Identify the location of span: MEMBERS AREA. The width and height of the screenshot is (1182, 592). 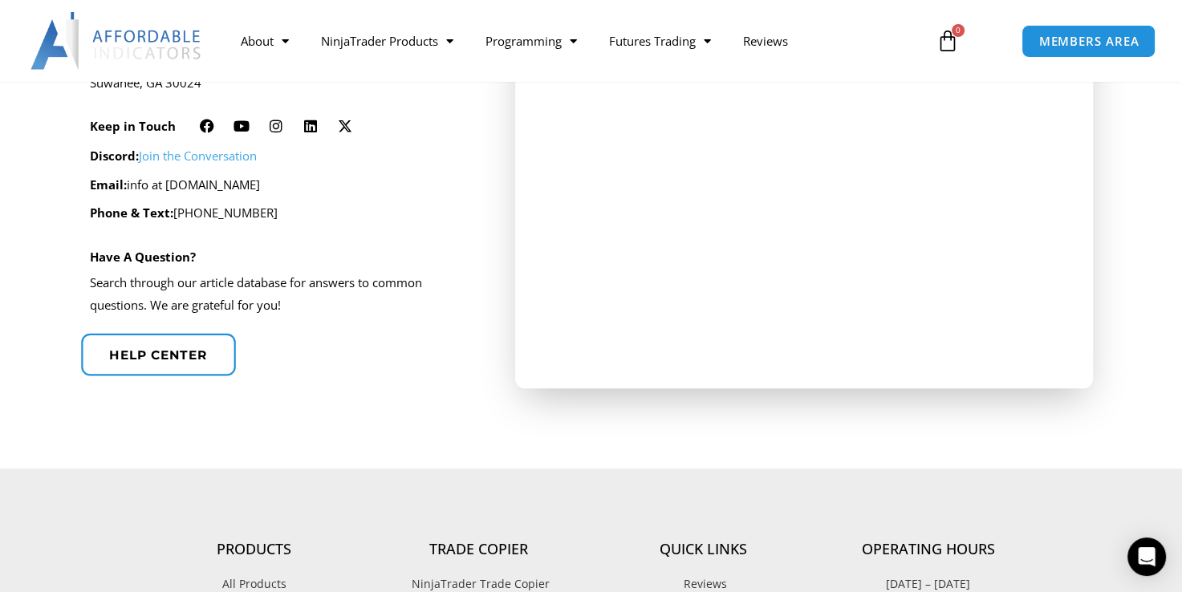
(1088, 41).